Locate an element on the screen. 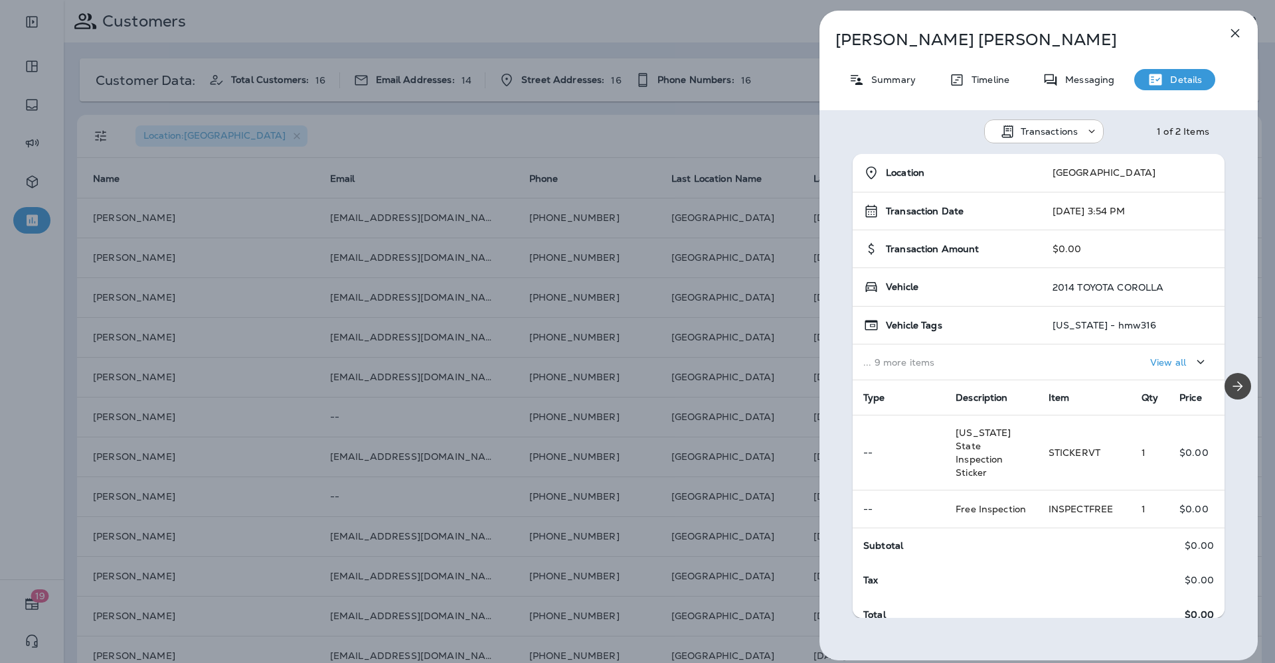 This screenshot has height=663, width=1275. span: STICKERVT is located at coordinates (1074, 453).